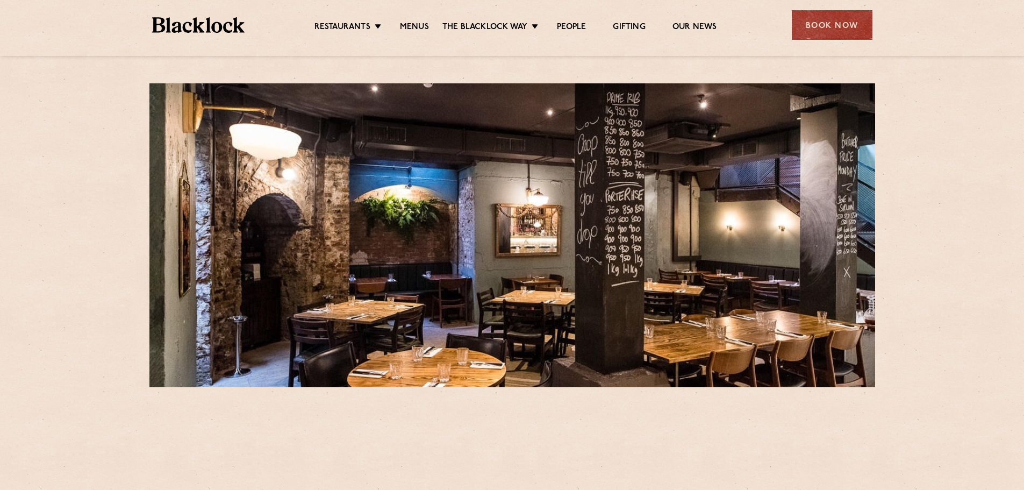  What do you see at coordinates (832, 25) in the screenshot?
I see `div: Book Now` at bounding box center [832, 25].